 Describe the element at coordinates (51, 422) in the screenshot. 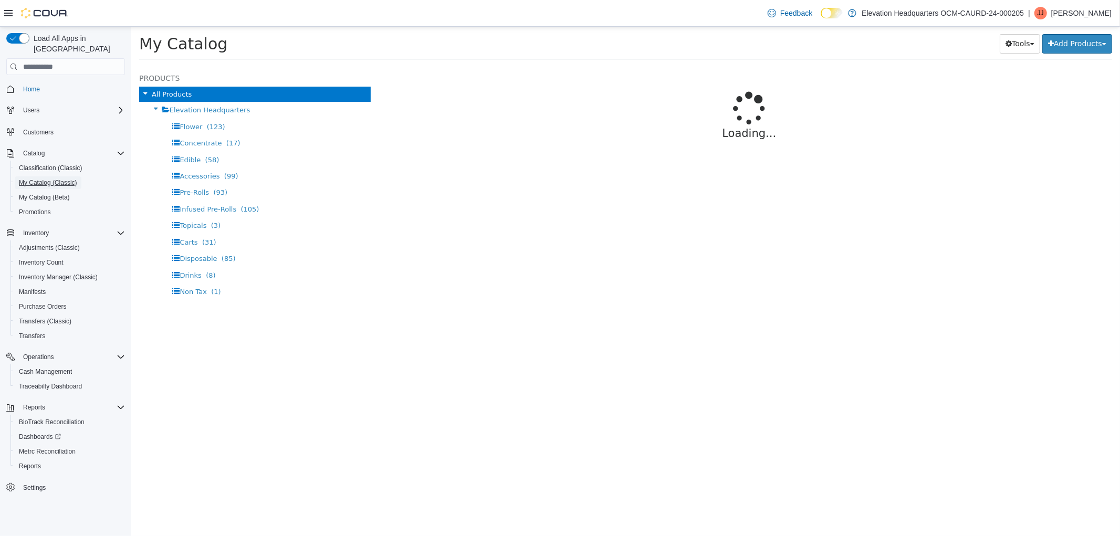

I see `a: BioTrack Reconciliation` at that location.